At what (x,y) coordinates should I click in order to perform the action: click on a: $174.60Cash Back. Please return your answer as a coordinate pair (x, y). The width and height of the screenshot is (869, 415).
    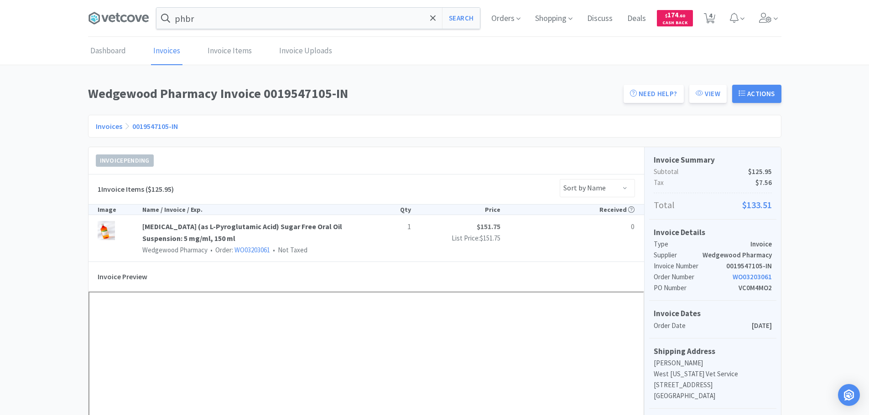
    Looking at the image, I should click on (674, 18).